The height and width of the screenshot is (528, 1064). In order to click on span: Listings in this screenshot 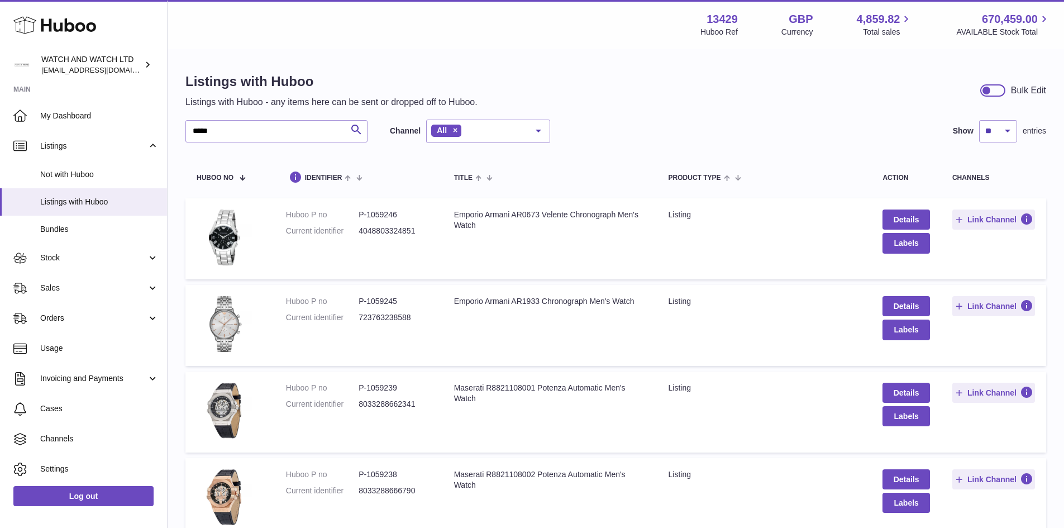, I will do `click(93, 146)`.